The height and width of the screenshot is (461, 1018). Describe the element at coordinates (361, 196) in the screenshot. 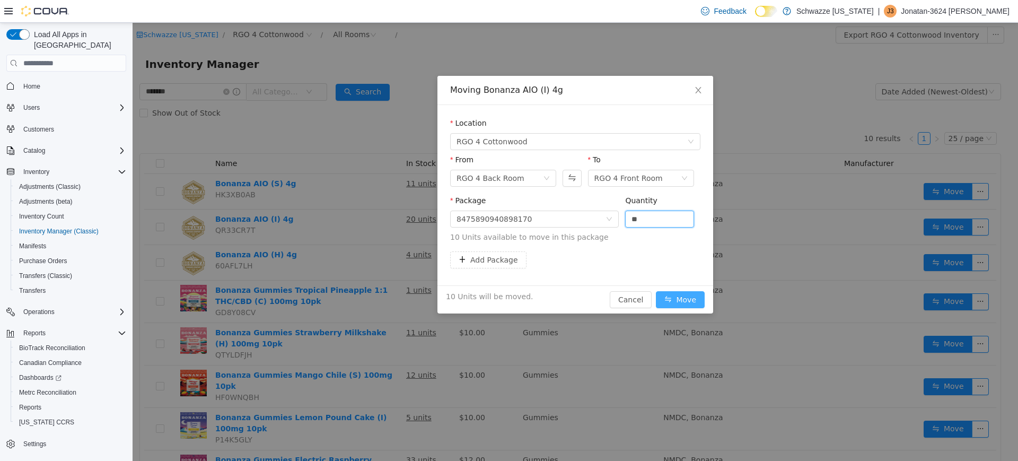

I see `div: 8475890940898170` at that location.